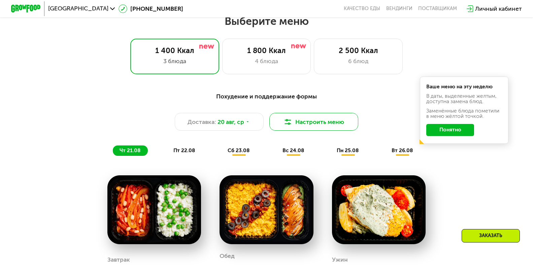 The width and height of the screenshot is (533, 265). Describe the element at coordinates (266, 97) in the screenshot. I see `div: Похудение и поддержание формы` at that location.